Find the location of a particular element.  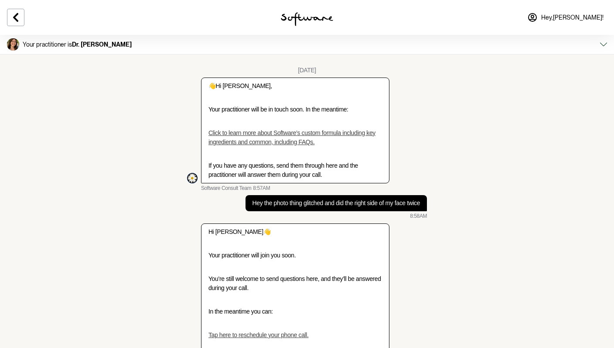

p: Hey the photo thing glitched and did the right side of my face twice is located at coordinates (336, 203).